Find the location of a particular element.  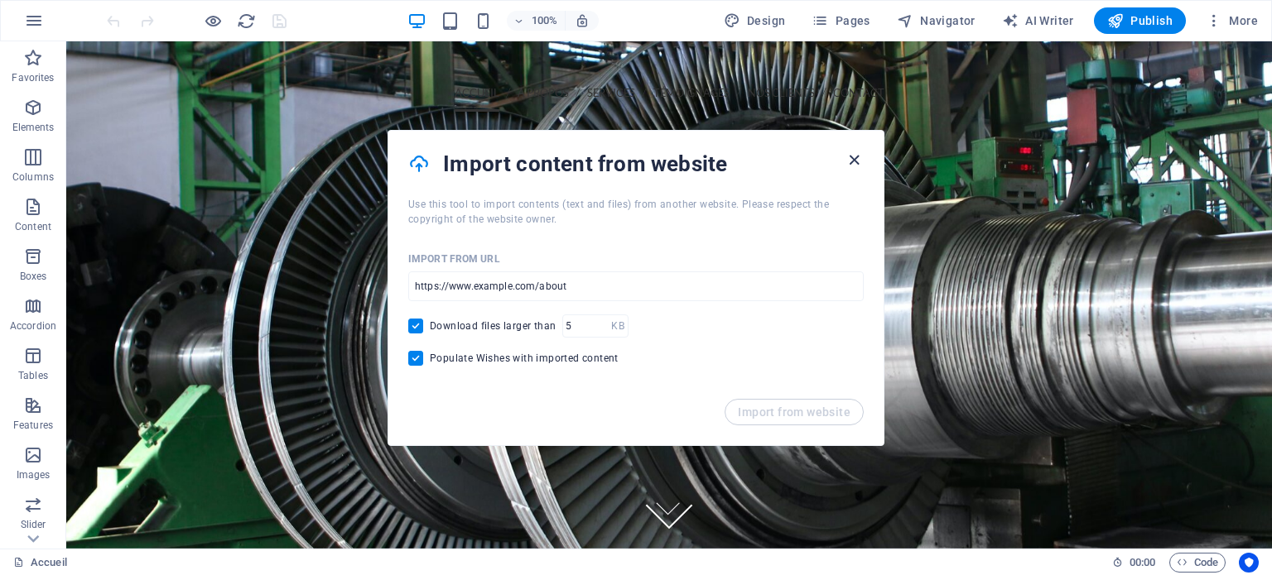

span: Pages is located at coordinates (840, 21).